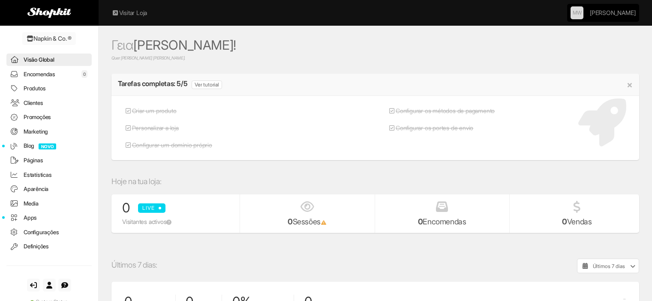 The height and width of the screenshot is (301, 652). What do you see at coordinates (168, 145) in the screenshot?
I see `a: Configurar um domínio próprio` at bounding box center [168, 145].